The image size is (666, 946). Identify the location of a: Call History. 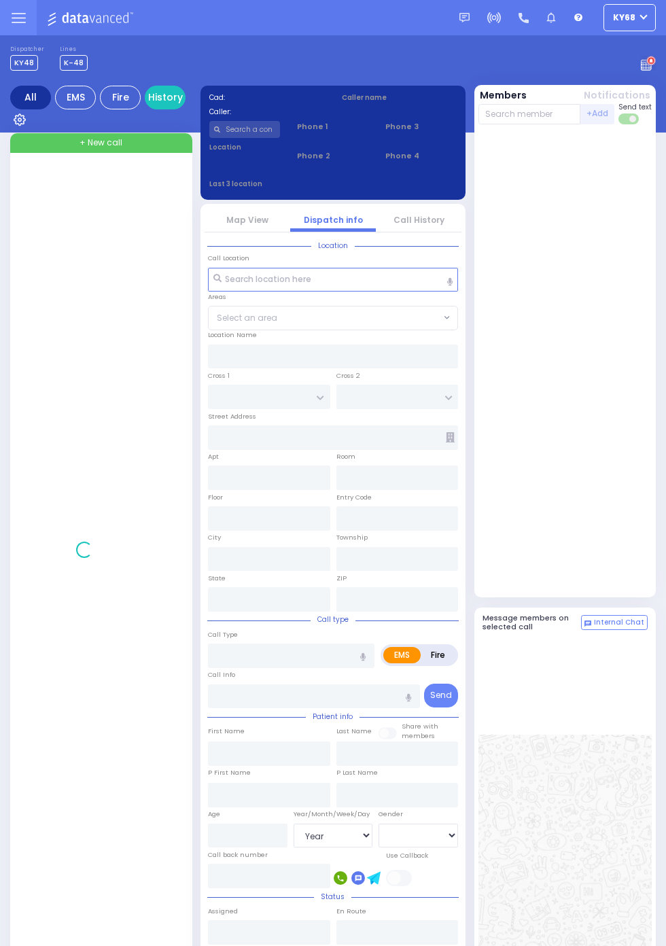
(419, 219).